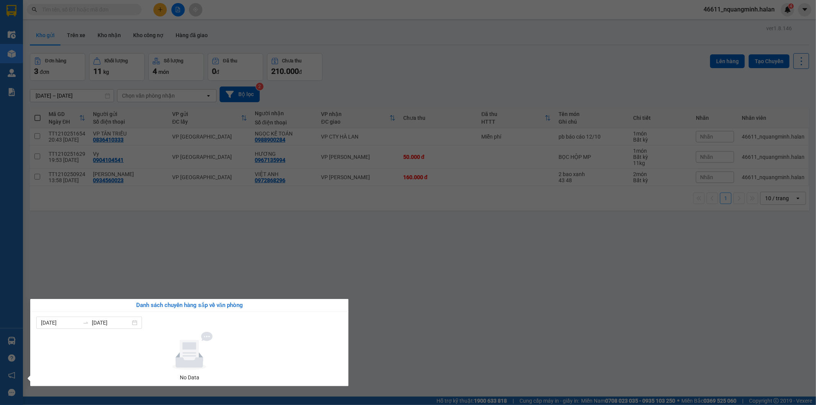  What do you see at coordinates (189, 305) in the screenshot?
I see `div: Danh sách chuyến hàng sắp về văn phòng` at bounding box center [189, 305].